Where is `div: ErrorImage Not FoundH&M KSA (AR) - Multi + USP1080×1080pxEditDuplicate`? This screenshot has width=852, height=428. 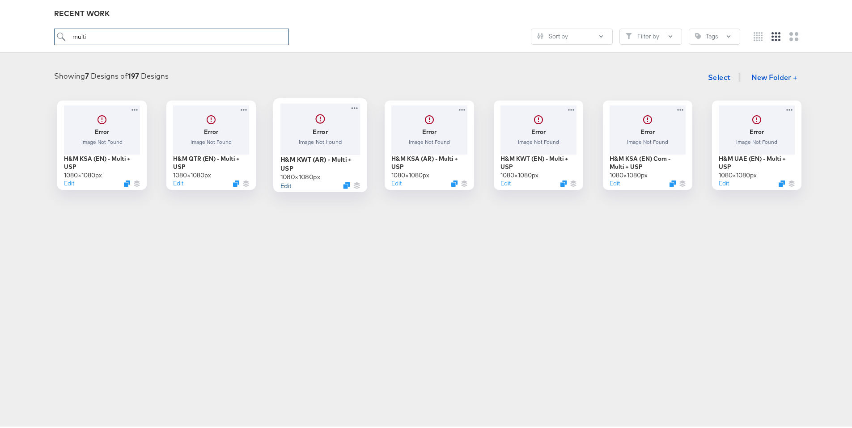
div: ErrorImage Not FoundH&M KSA (AR) - Multi + USP1080×1080pxEditDuplicate is located at coordinates (429, 144).